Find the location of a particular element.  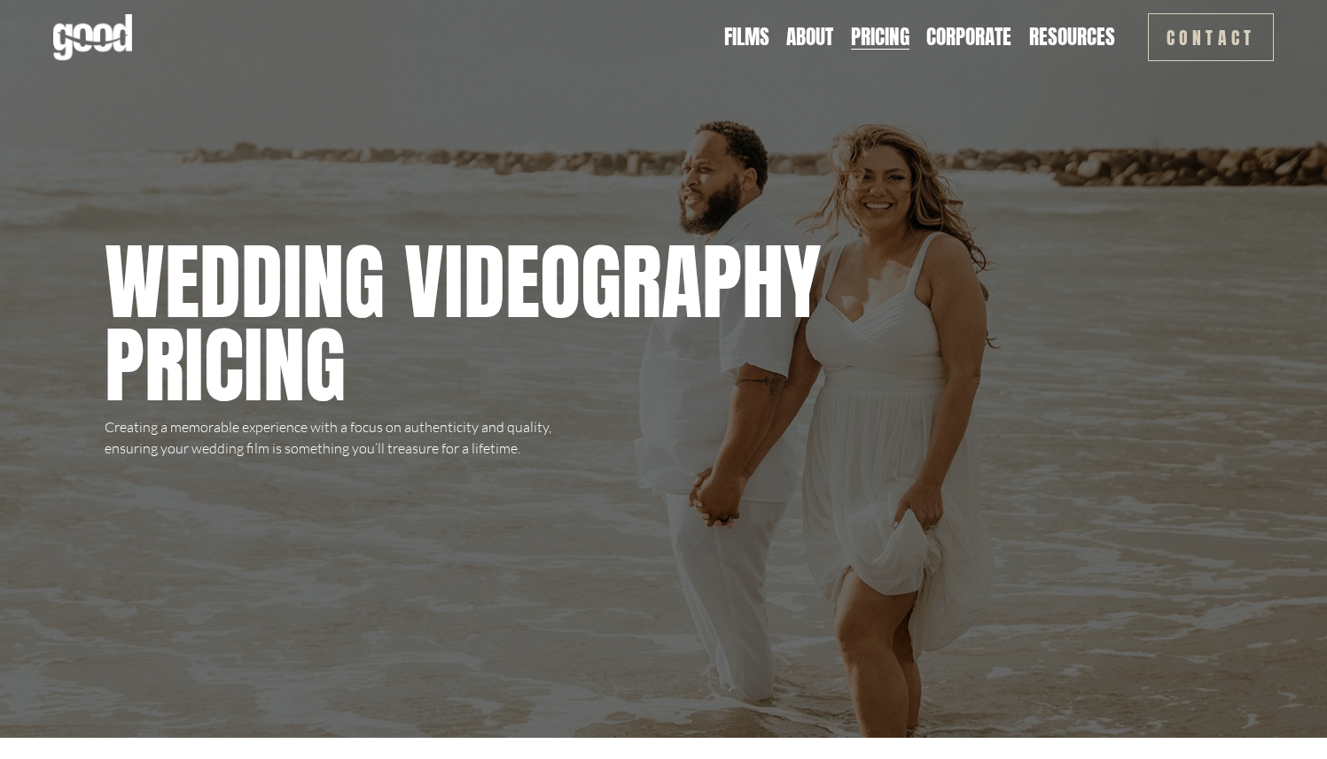

a: About is located at coordinates (809, 37).